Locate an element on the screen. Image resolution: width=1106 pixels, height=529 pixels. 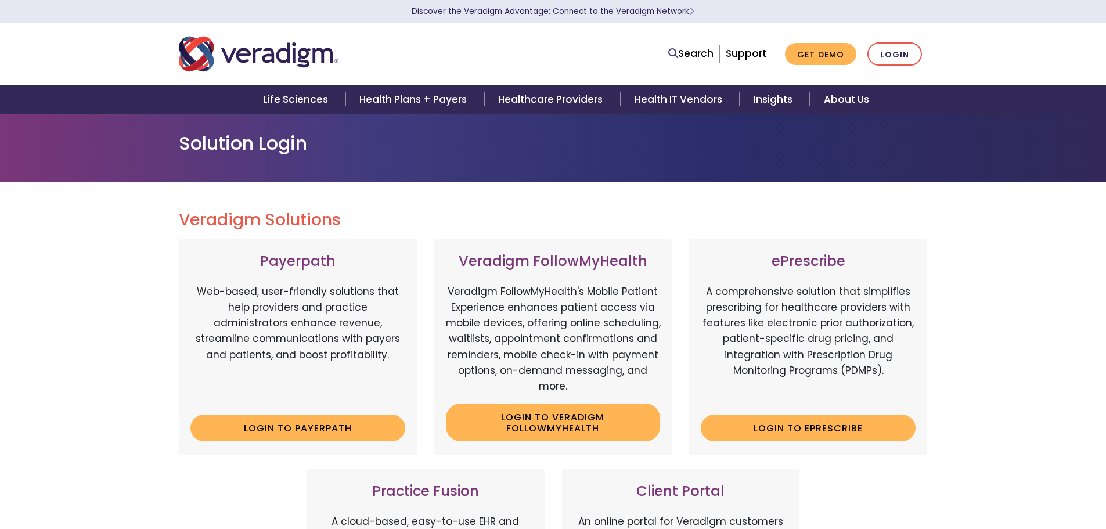
a: Healthcare Providers is located at coordinates (552, 99).